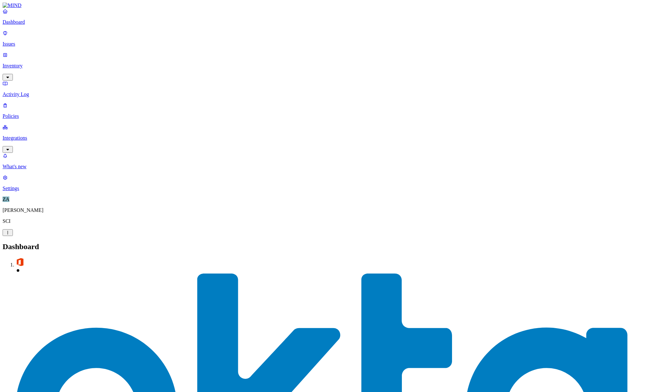 The height and width of the screenshot is (392, 661). I want to click on a: Dashboard, so click(330, 17).